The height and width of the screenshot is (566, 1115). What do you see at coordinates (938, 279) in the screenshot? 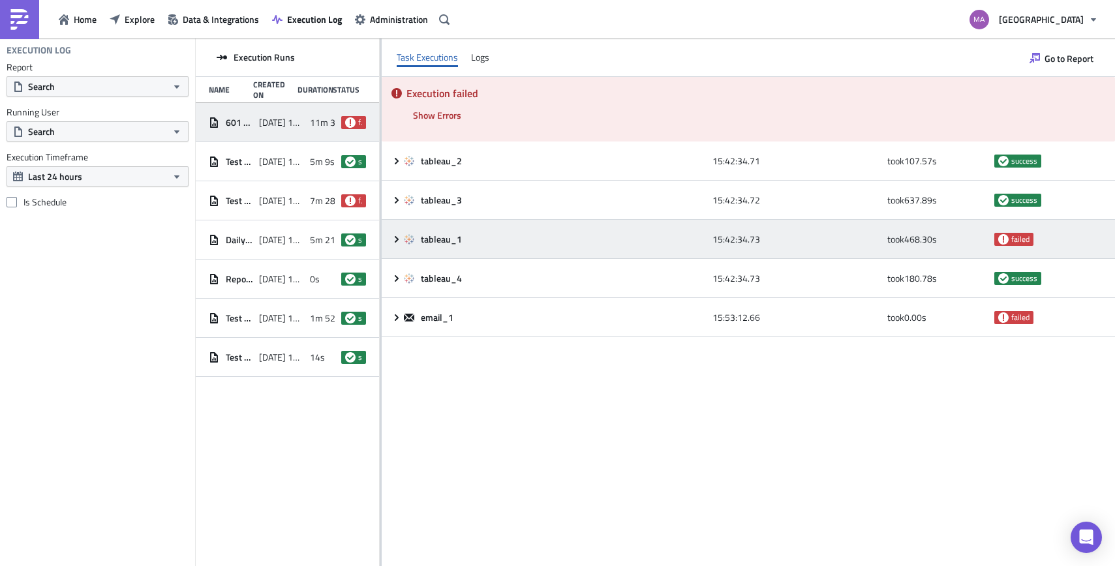
I see `div: took 180.78 s` at bounding box center [938, 279].